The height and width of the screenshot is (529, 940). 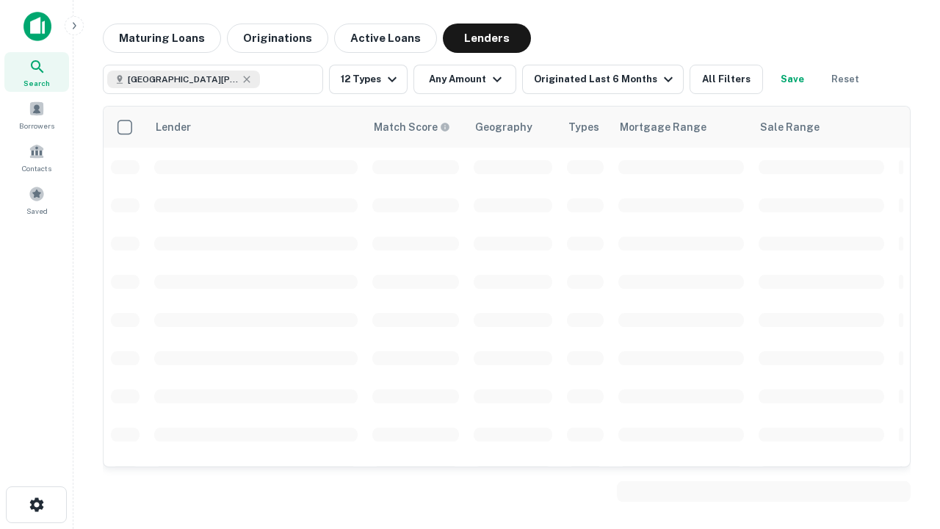 What do you see at coordinates (37, 200) in the screenshot?
I see `div: Saved` at bounding box center [37, 200].